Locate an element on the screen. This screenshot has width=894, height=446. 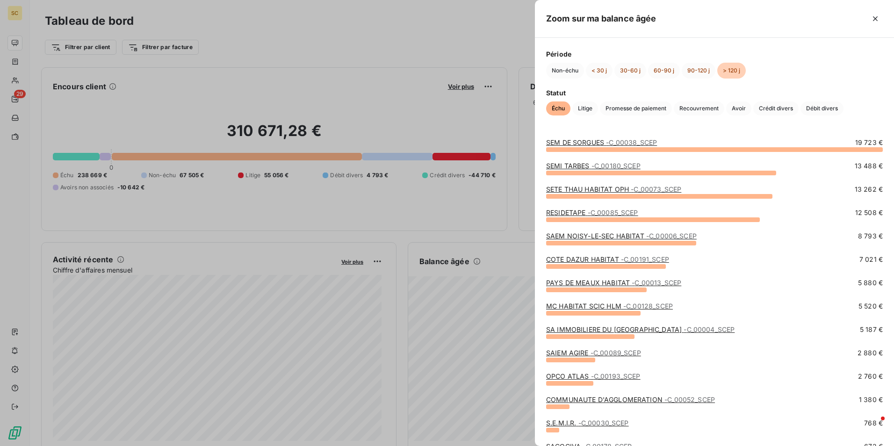
a: SAEM NOISY-LE-SEC HABITAT is located at coordinates (621, 236).